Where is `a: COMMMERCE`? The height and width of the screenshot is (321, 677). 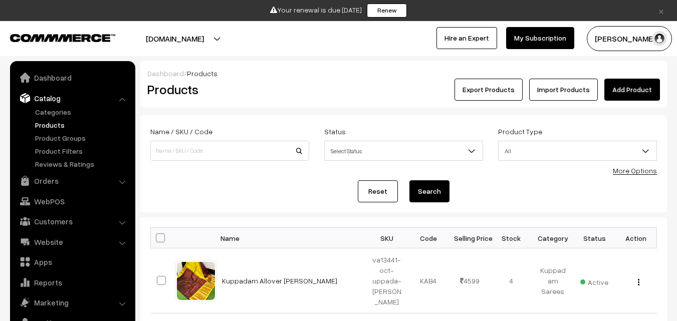 a: COMMMERCE is located at coordinates (54, 37).